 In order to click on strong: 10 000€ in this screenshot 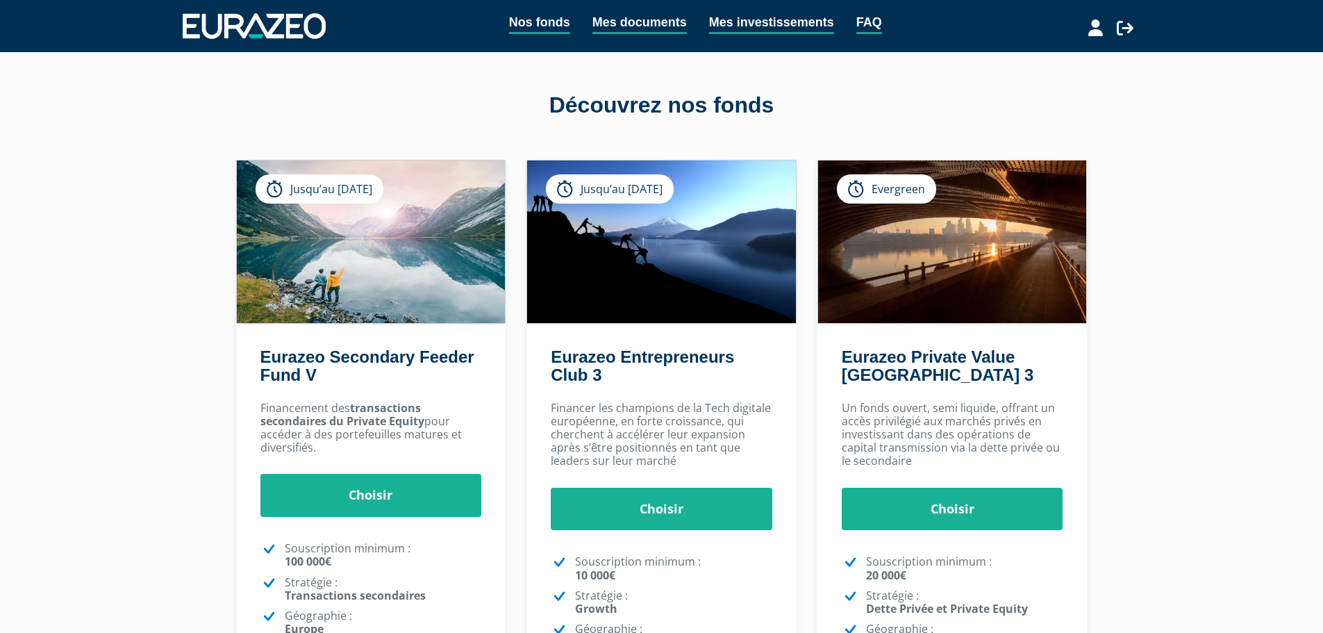, I will do `click(595, 575)`.